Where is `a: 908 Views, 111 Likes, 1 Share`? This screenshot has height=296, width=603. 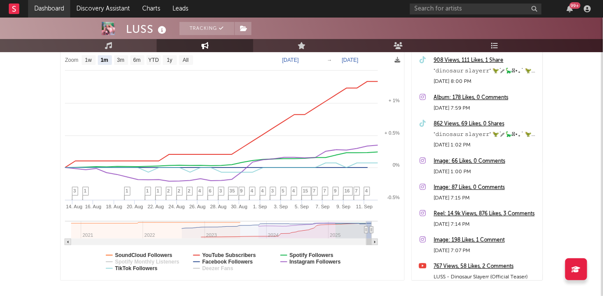 a: 908 Views, 111 Likes, 1 Share is located at coordinates (486, 61).